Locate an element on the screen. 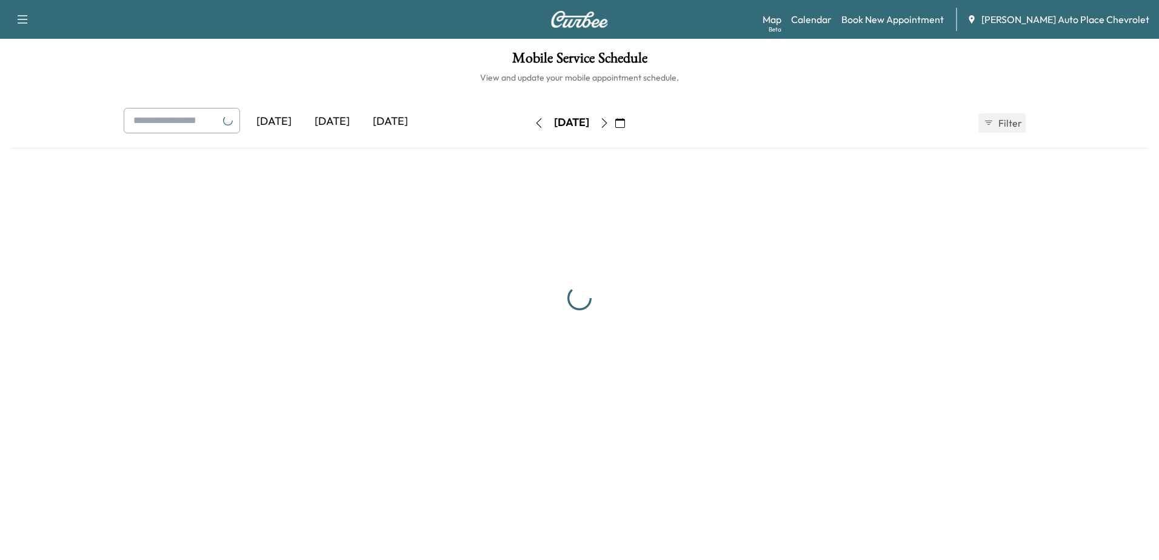  img: Curbee Logo is located at coordinates (580, 19).